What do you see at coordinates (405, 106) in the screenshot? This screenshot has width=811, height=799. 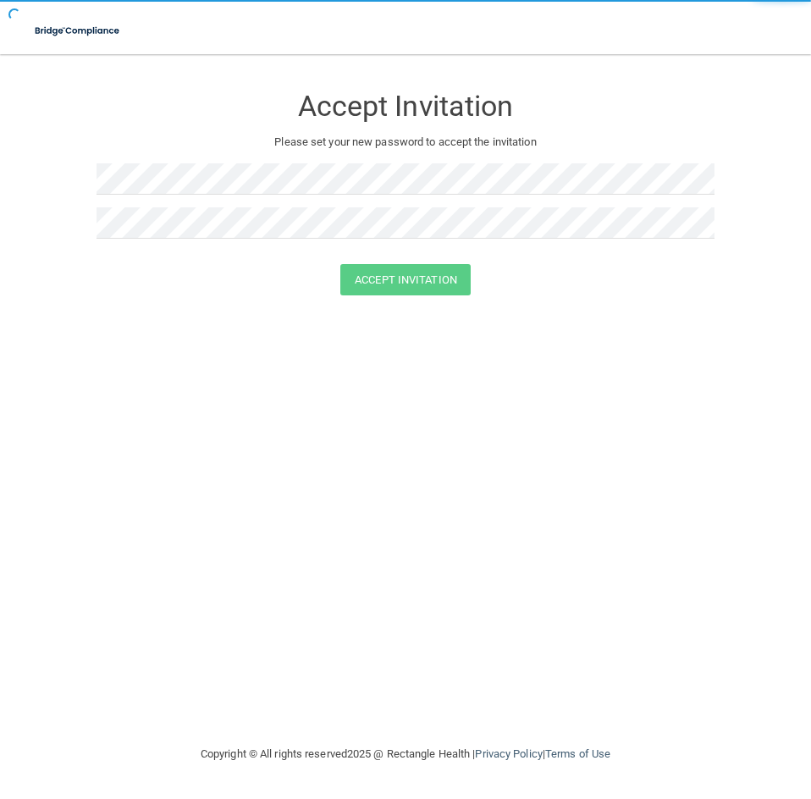 I see `h3: Accept Invitation` at bounding box center [405, 106].